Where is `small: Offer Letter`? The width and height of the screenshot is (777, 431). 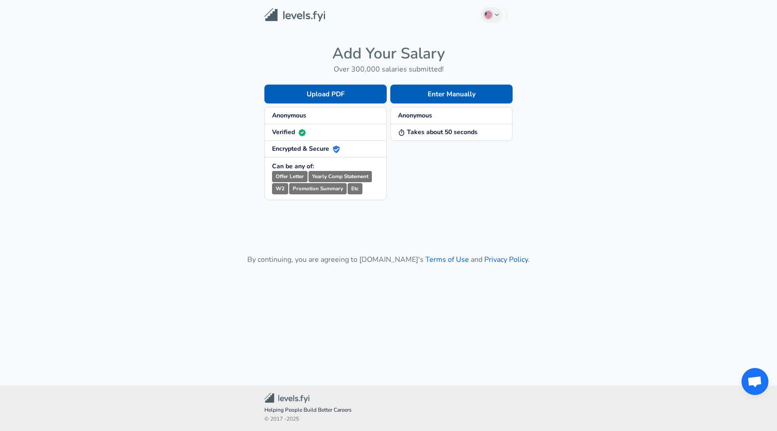 small: Offer Letter is located at coordinates (290, 176).